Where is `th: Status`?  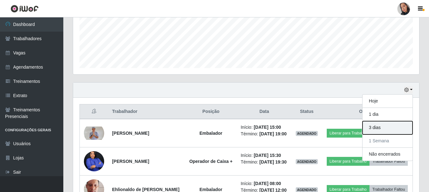
th: Status is located at coordinates (307, 112).